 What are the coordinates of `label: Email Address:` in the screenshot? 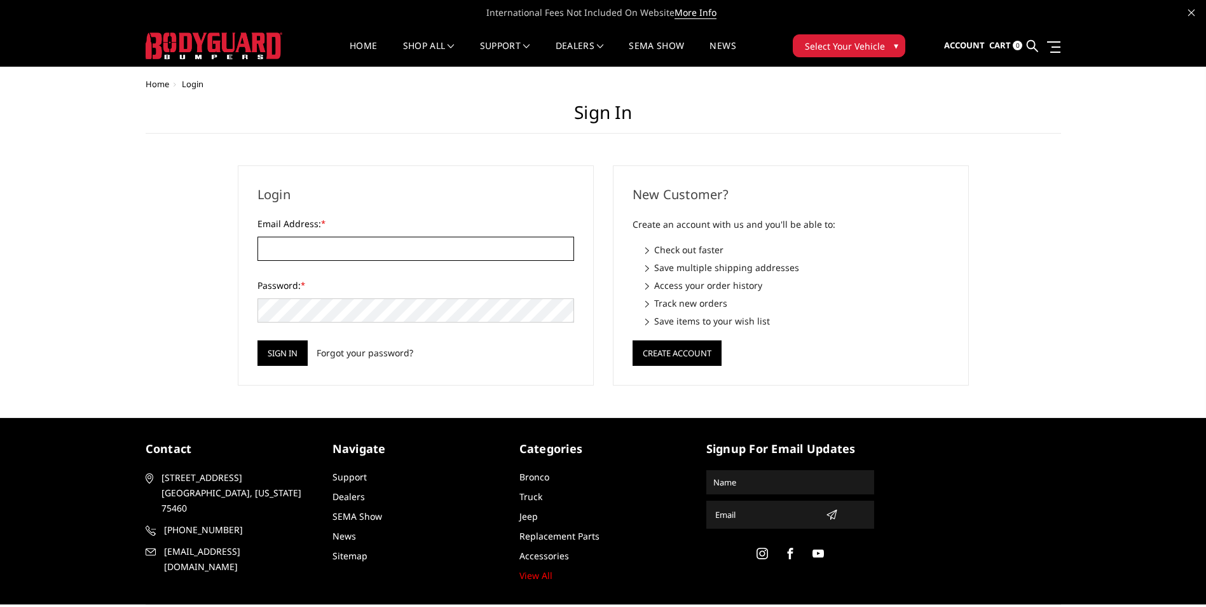 It's located at (416, 223).